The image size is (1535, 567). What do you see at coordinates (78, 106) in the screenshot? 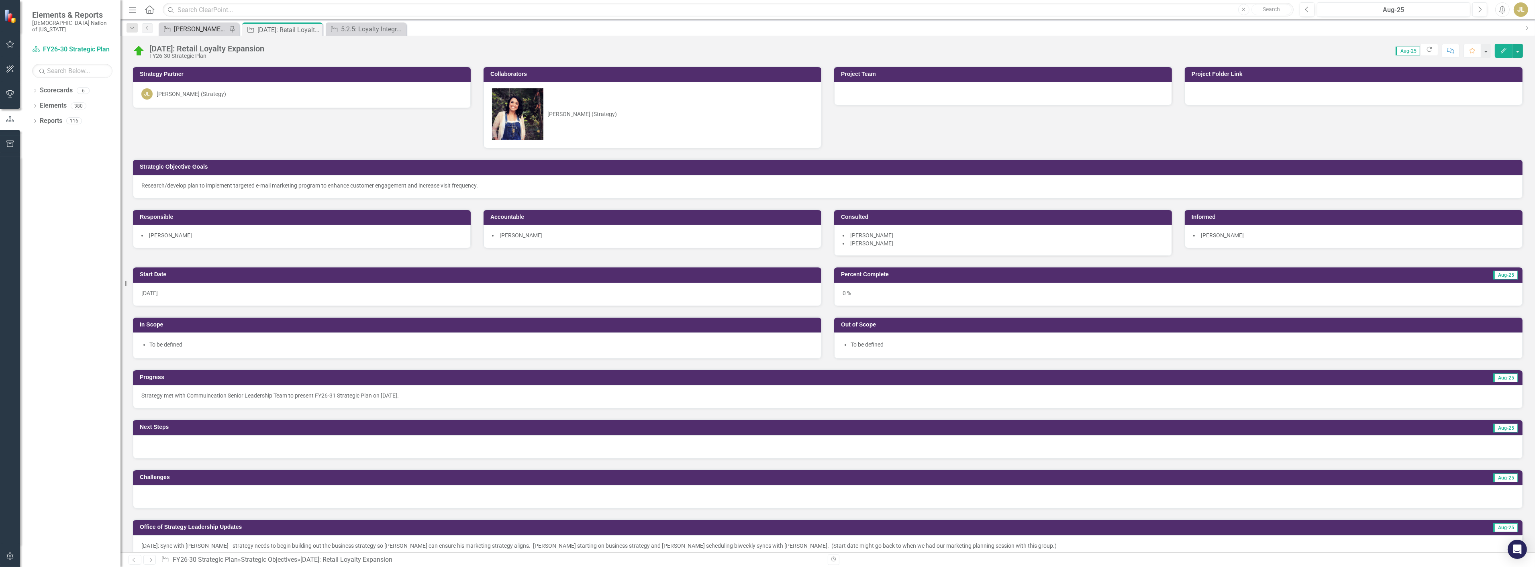
I see `div: 380` at bounding box center [78, 106].